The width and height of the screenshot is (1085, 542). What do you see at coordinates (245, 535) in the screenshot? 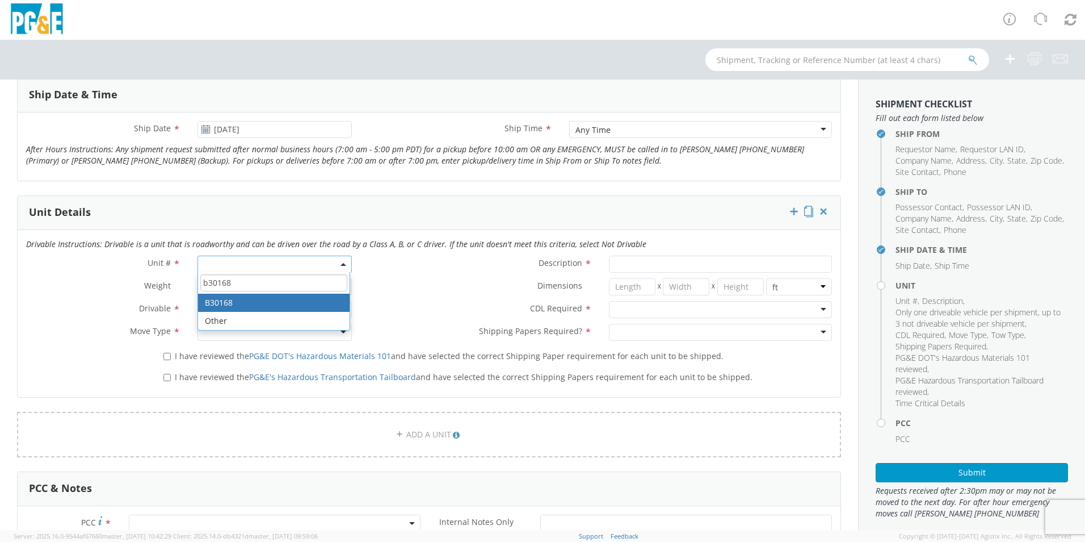
I see `span: Client: 2025.14.0-db4321d` at bounding box center [245, 535].